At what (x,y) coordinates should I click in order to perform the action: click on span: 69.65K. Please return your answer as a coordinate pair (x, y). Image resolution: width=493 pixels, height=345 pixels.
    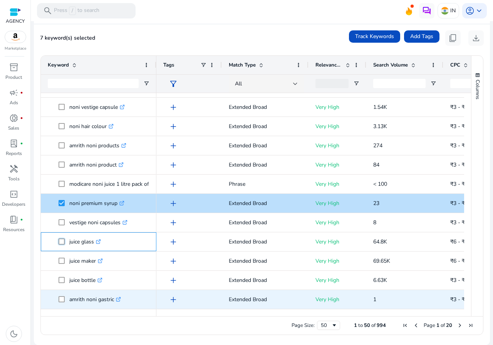
    Looking at the image, I should click on (381, 261).